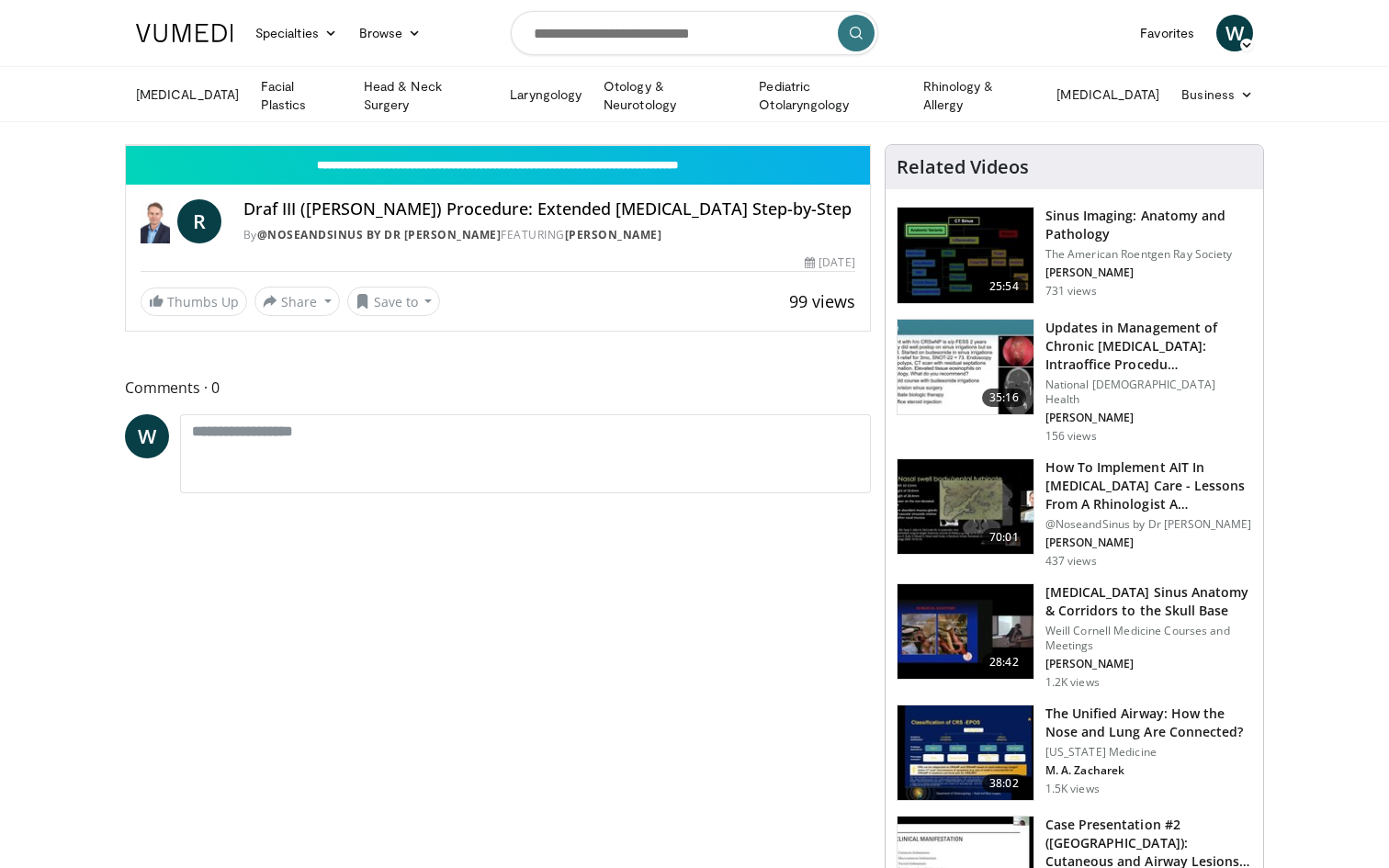 The image size is (1389, 868). Describe the element at coordinates (1148, 770) in the screenshot. I see `p: M. A. Zacharek` at that location.